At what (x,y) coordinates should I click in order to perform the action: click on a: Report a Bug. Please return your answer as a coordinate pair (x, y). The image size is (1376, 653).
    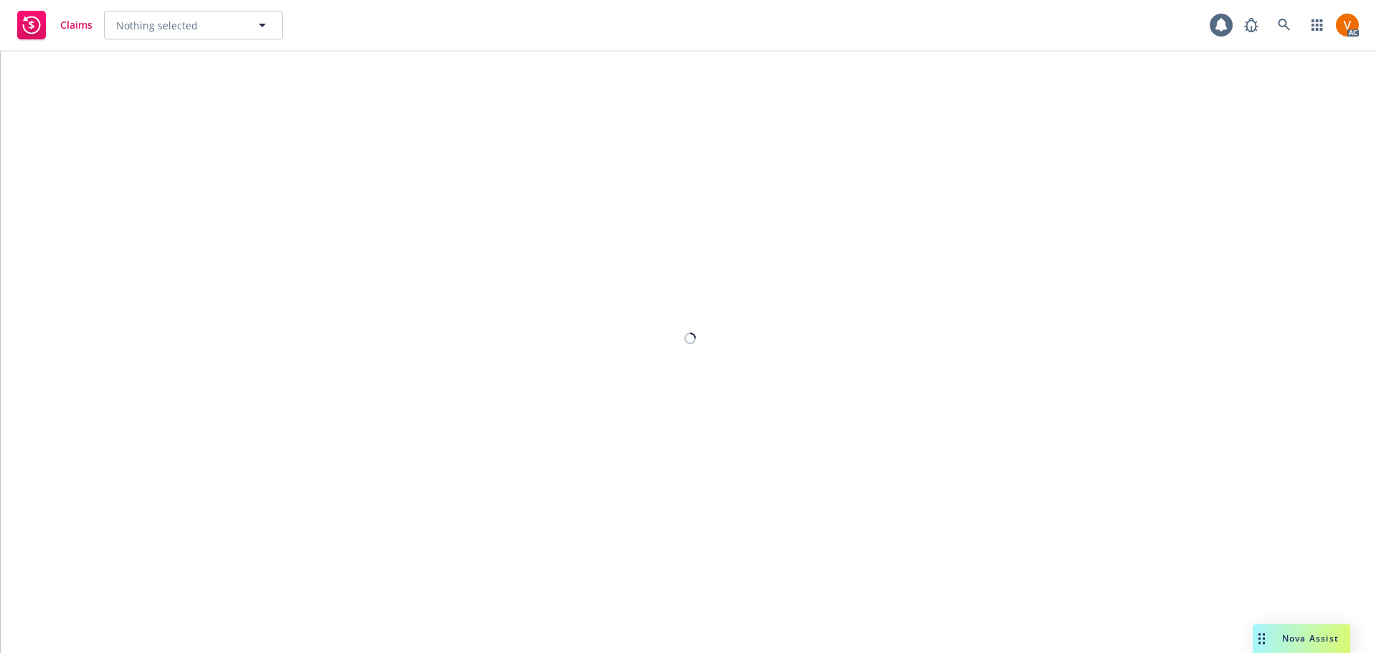
    Looking at the image, I should click on (1251, 25).